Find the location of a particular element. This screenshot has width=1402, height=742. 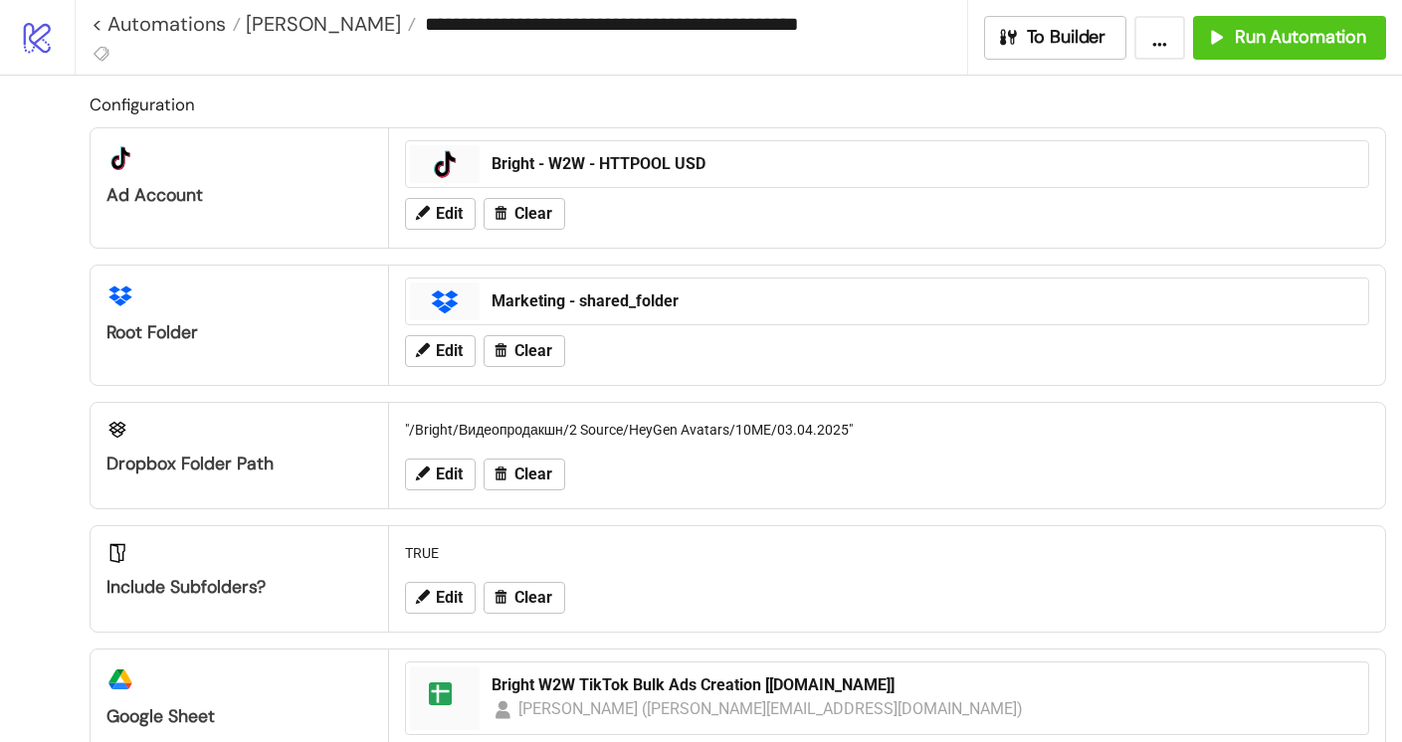

button: Run Automation is located at coordinates (1290, 38).